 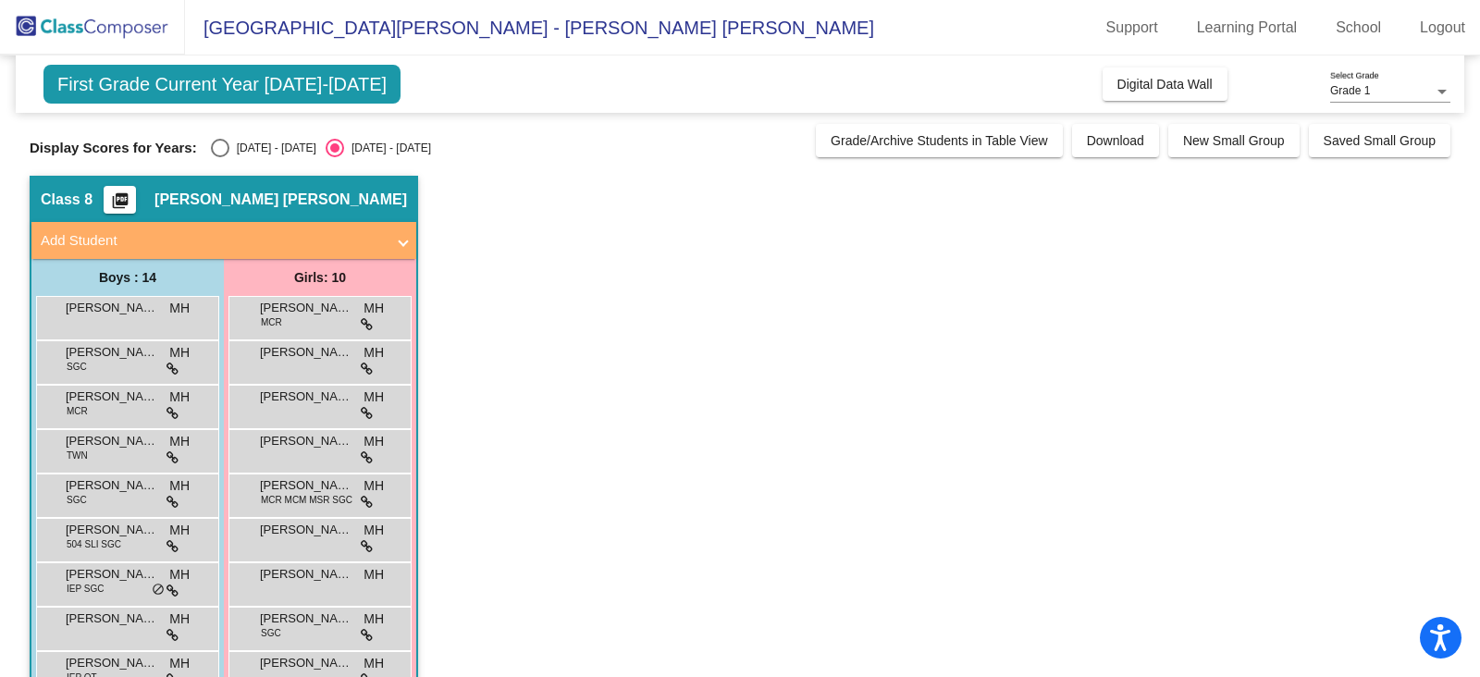 What do you see at coordinates (1234, 141) in the screenshot?
I see `span: New Small Group` at bounding box center [1234, 141].